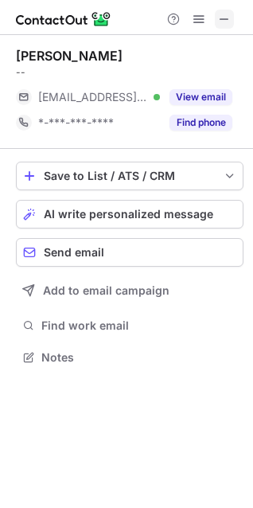 The width and height of the screenshot is (253, 508). I want to click on button: Add to email campaign, so click(130, 291).